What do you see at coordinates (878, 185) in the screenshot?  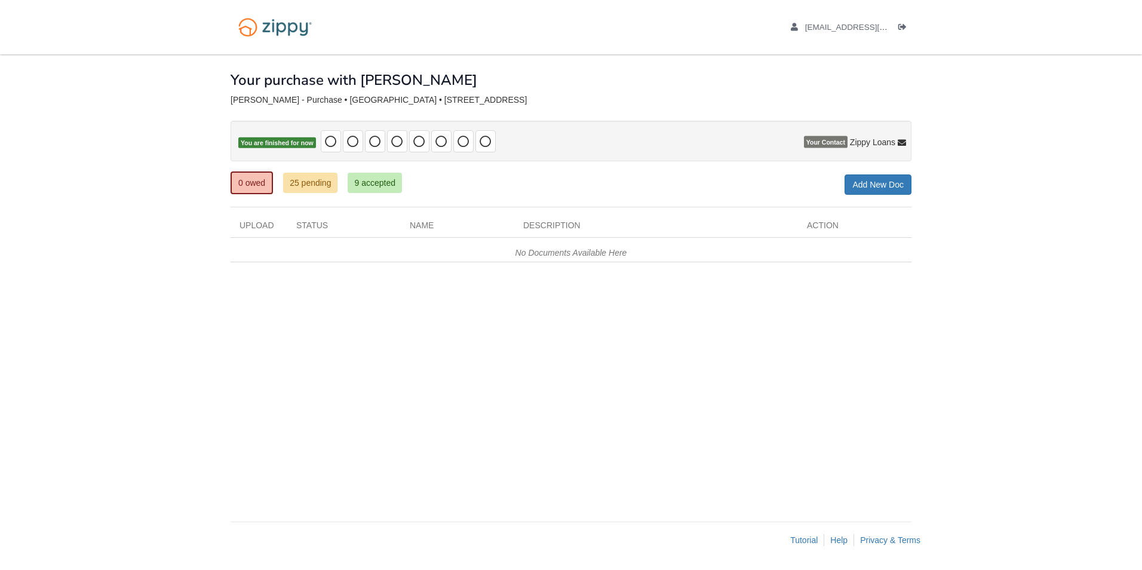 I see `a: Add New Doc` at bounding box center [878, 185].